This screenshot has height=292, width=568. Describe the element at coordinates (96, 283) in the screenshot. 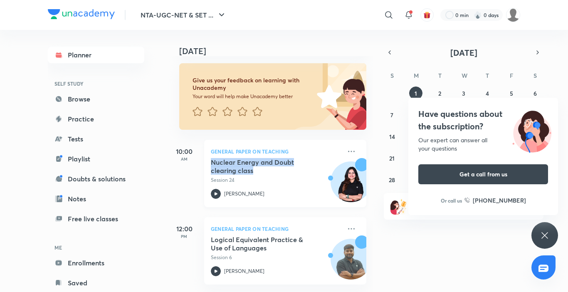

I see `a: Saved` at that location.